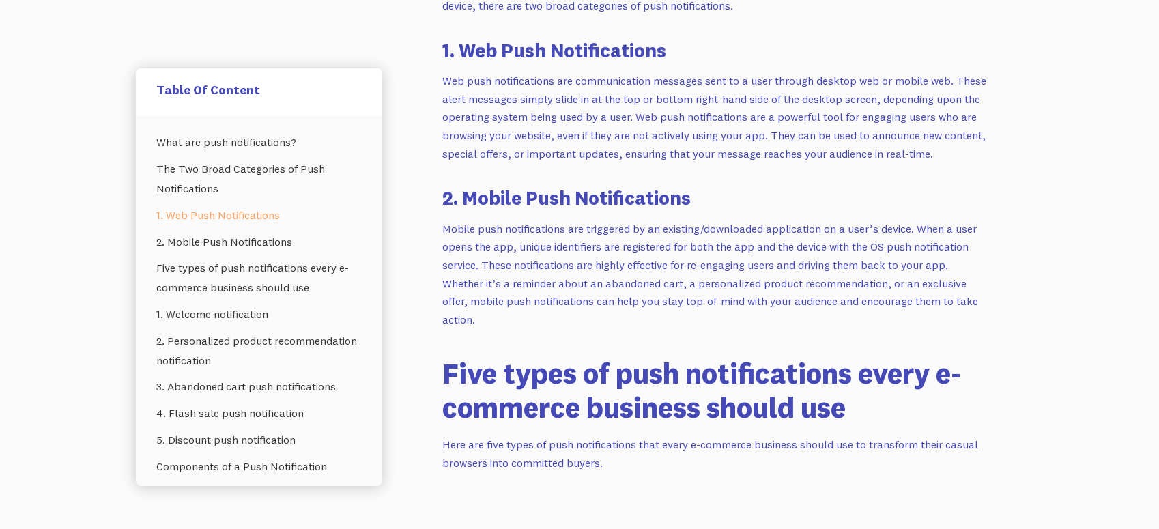  I want to click on h3: 1. Web Push Notifications, so click(715, 50).